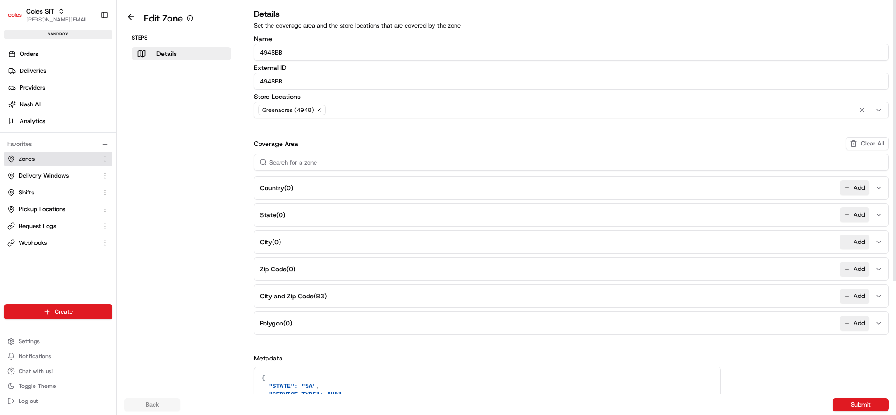  Describe the element at coordinates (181, 54) in the screenshot. I see `button: Details` at that location.